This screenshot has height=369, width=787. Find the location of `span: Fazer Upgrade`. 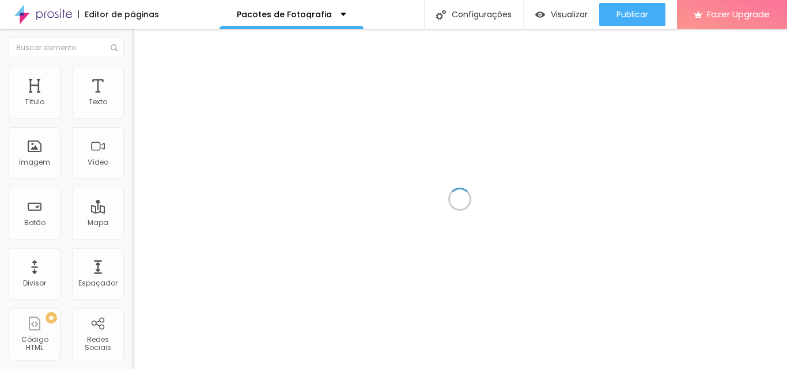

span: Fazer Upgrade is located at coordinates (738, 14).